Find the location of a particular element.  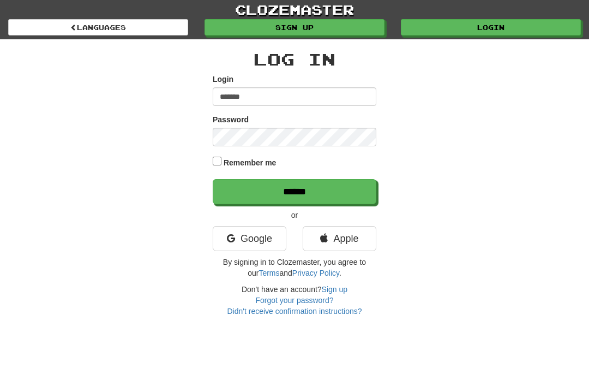

label: Password is located at coordinates (231, 120).